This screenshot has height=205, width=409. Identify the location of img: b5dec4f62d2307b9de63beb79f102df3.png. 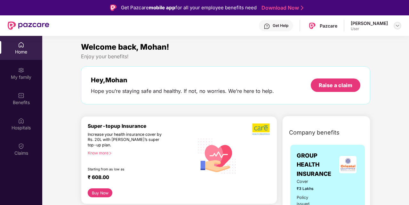
(261, 129).